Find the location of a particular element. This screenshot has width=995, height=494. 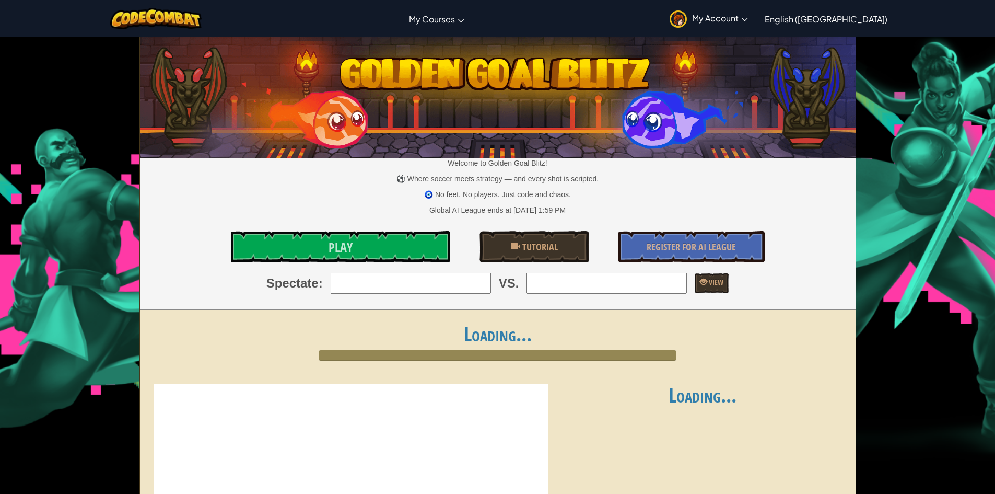

a: Tutorial is located at coordinates (534, 246).